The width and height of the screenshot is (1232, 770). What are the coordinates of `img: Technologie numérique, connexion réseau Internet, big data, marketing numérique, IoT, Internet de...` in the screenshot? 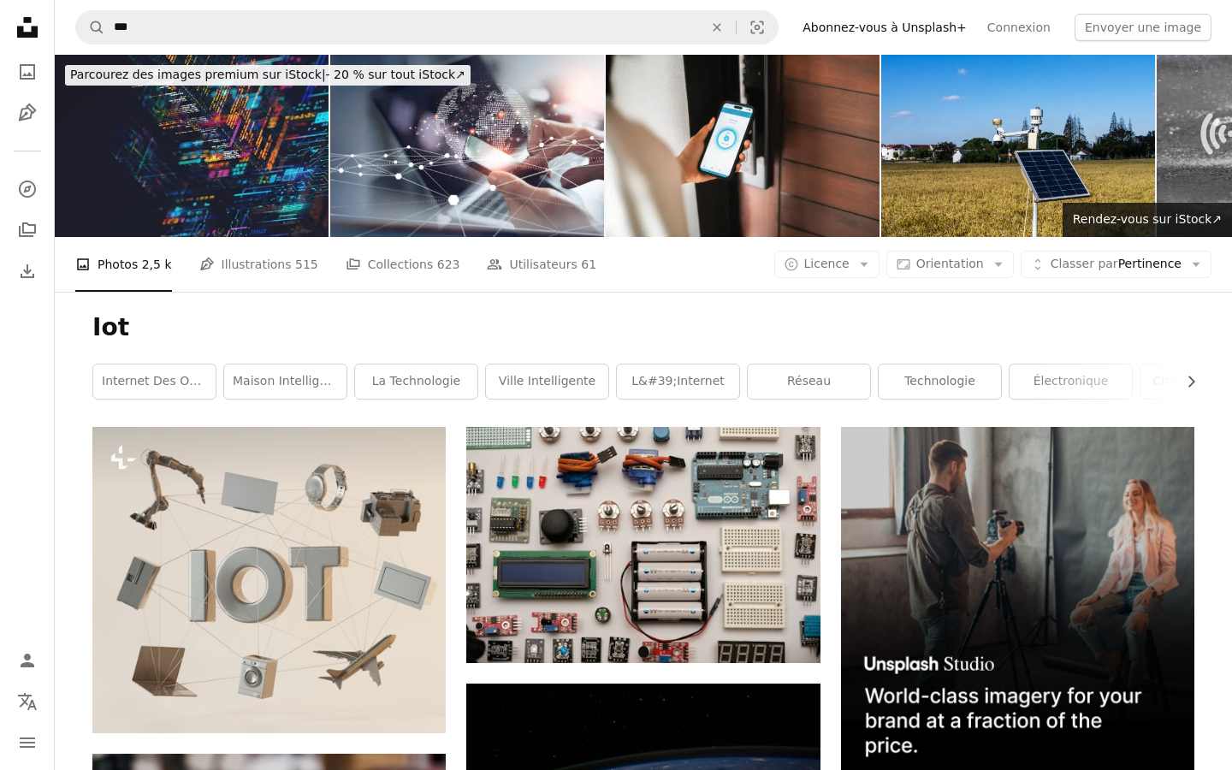 It's located at (467, 145).